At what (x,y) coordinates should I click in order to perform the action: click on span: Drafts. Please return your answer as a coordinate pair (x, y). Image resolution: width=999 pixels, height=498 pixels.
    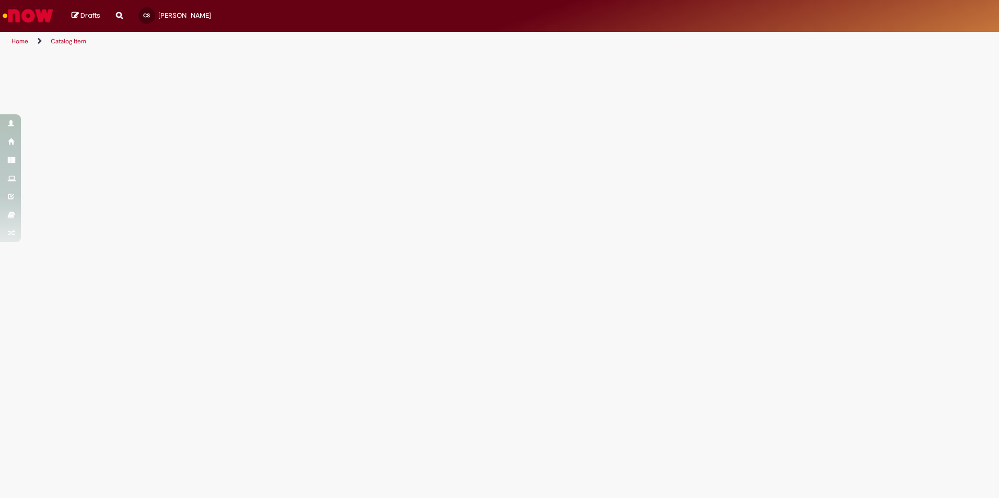
    Looking at the image, I should click on (90, 15).